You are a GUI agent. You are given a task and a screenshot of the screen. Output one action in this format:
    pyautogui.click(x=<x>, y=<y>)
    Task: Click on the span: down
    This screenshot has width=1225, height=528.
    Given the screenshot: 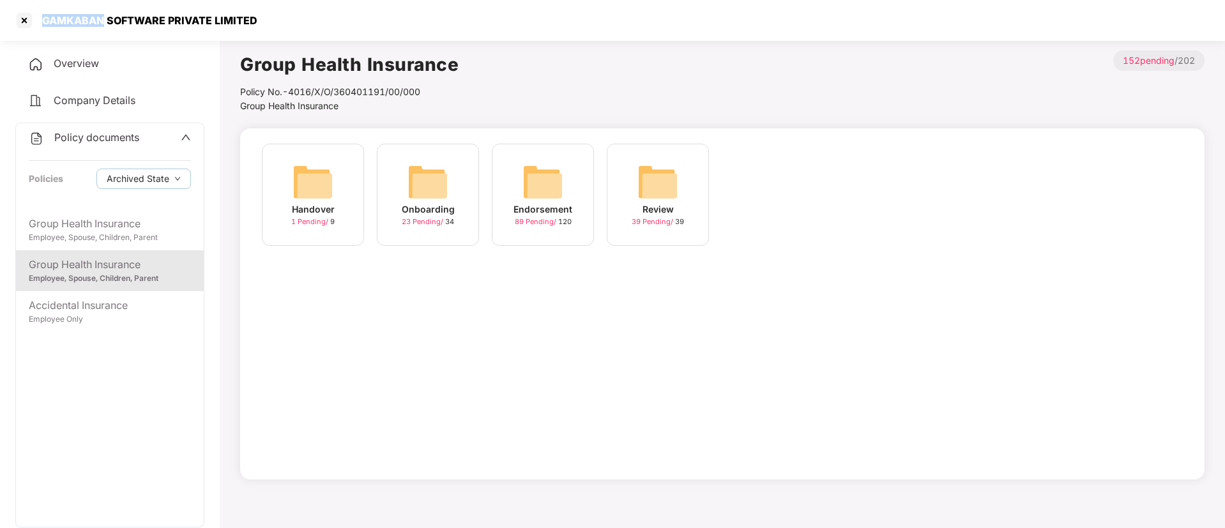 What is the action you would take?
    pyautogui.click(x=178, y=179)
    